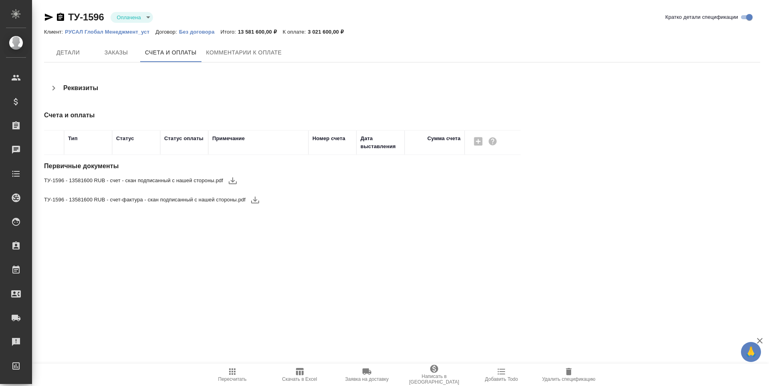 The width and height of the screenshot is (769, 386). What do you see at coordinates (145, 200) in the screenshot?
I see `span: ТУ-1596 - 13581600 RUB - счет-фактура - скан подписанный с нашей стороны.pdf` at bounding box center [145, 200].